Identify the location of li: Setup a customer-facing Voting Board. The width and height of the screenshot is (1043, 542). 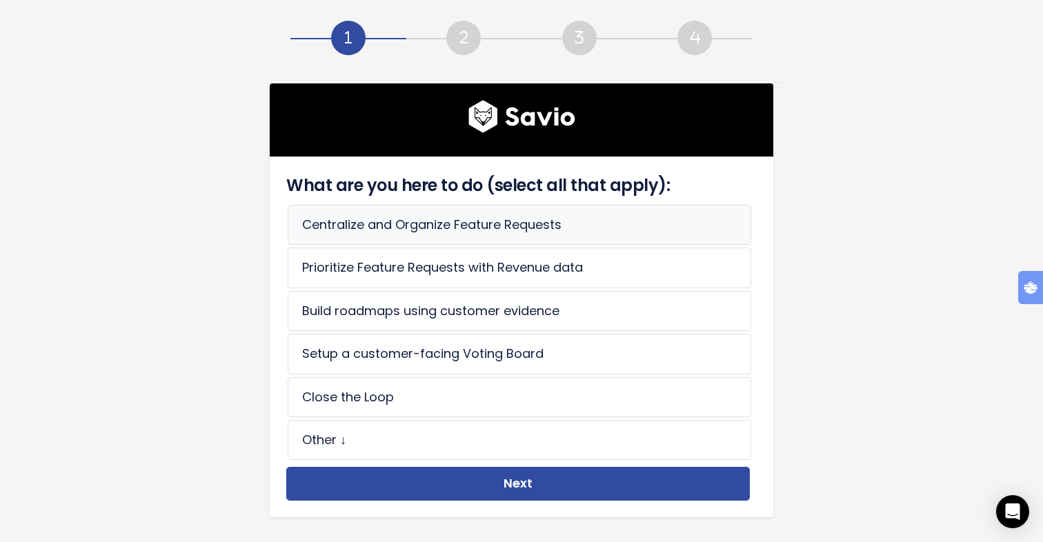
(520, 354).